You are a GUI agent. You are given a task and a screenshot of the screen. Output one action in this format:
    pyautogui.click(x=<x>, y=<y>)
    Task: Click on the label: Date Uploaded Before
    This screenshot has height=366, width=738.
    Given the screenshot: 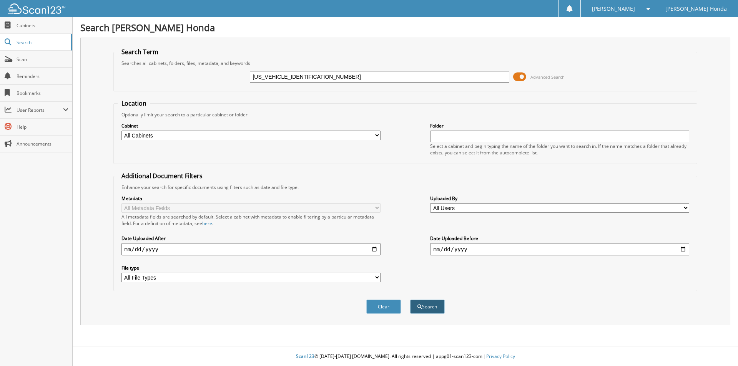 What is the action you would take?
    pyautogui.click(x=560, y=238)
    